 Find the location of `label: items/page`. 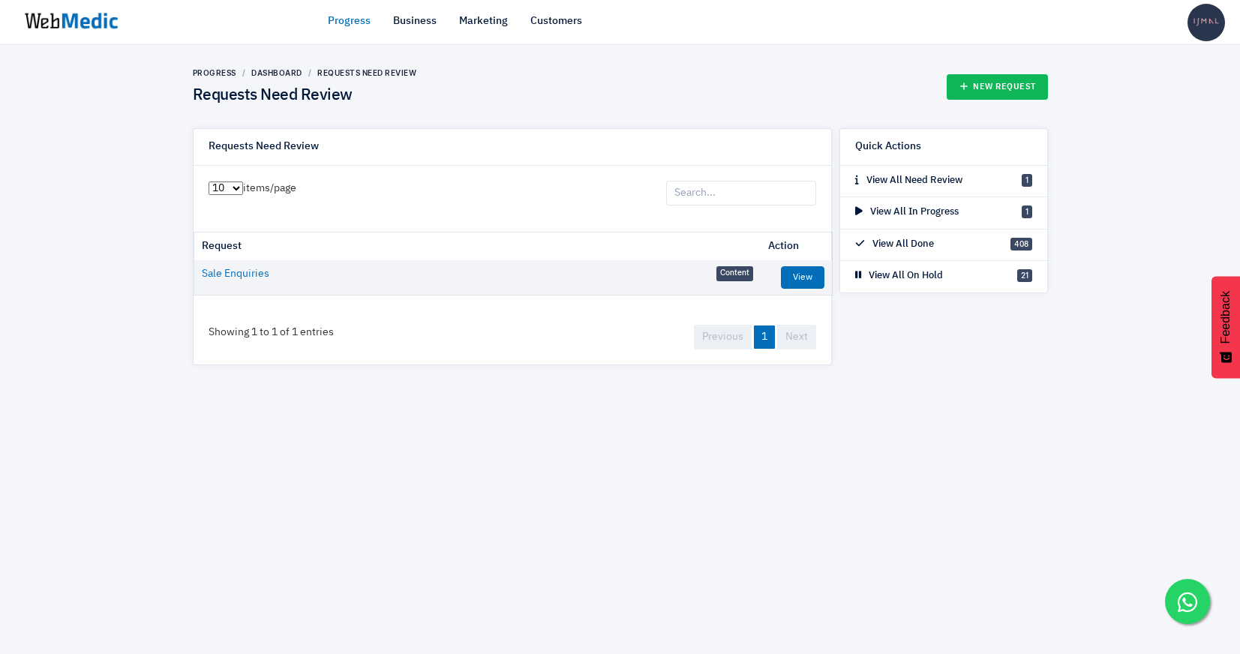

label: items/page is located at coordinates (252, 188).